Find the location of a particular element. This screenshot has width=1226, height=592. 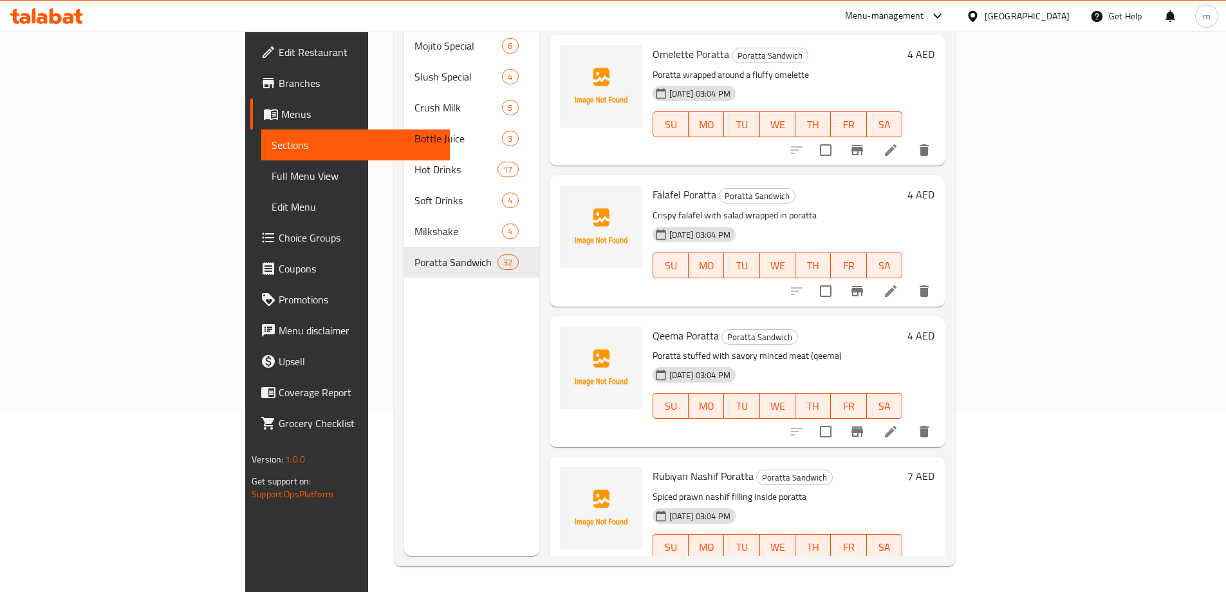

span: 32 is located at coordinates (508, 262).